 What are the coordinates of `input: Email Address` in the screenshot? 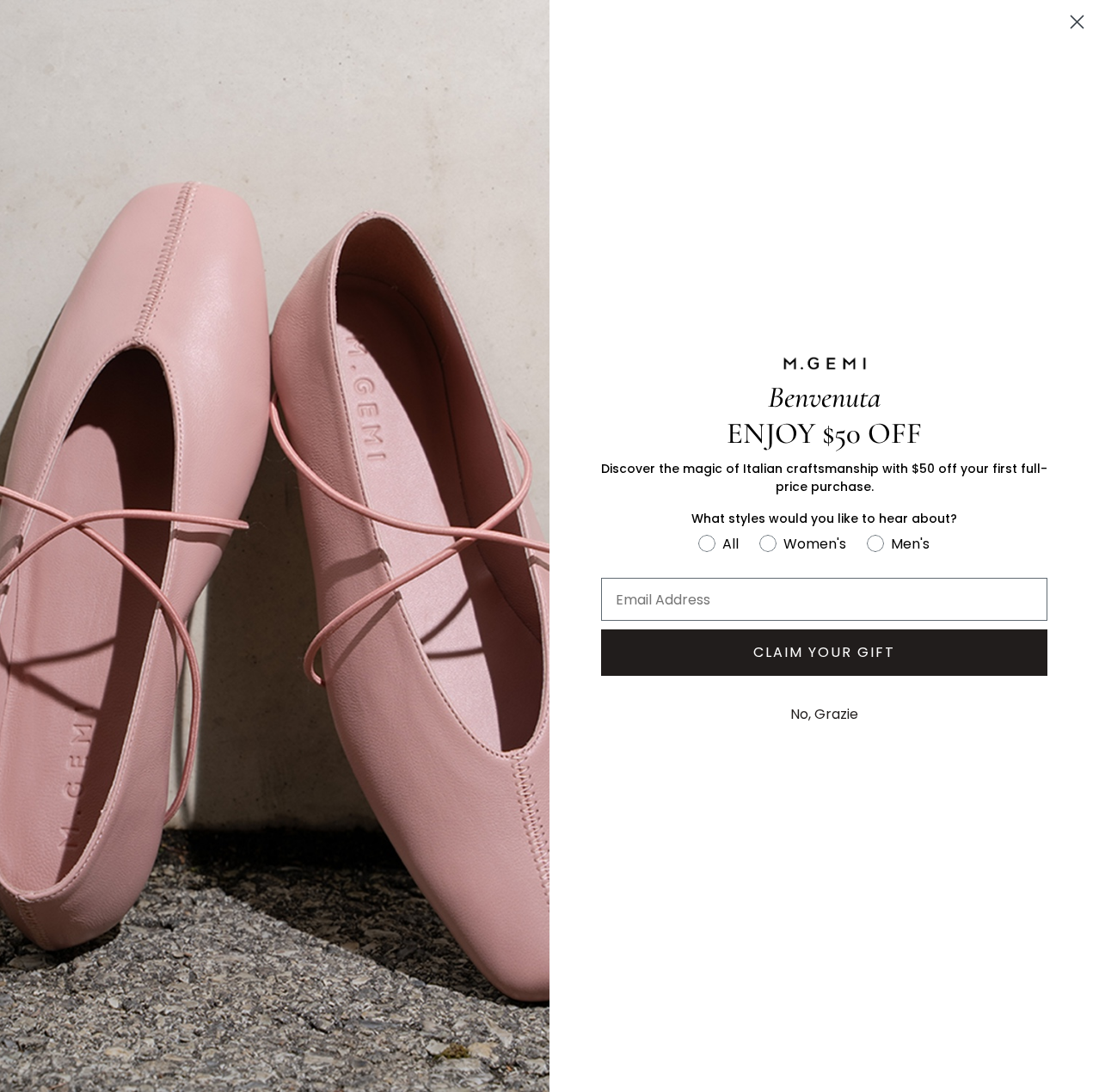 It's located at (824, 599).